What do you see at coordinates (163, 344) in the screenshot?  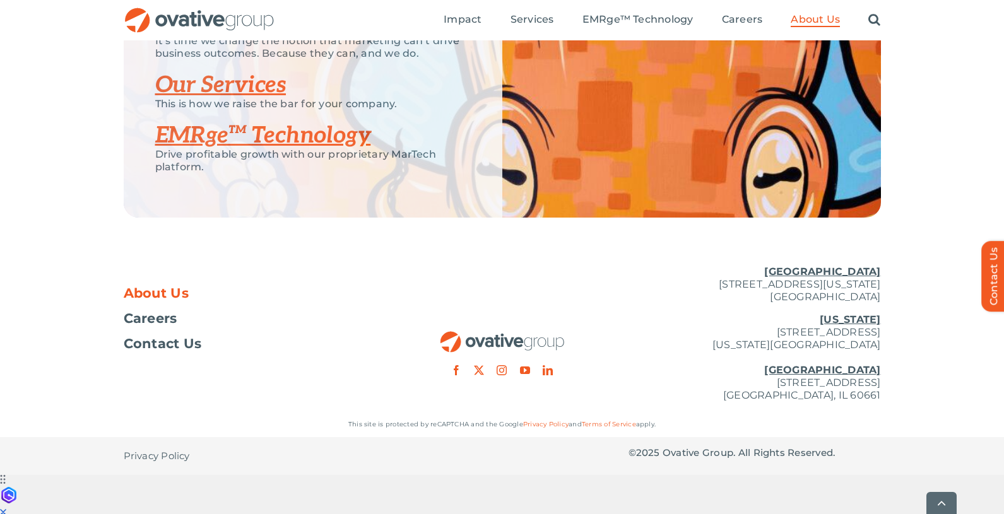 I see `span: Contact Us` at bounding box center [163, 344].